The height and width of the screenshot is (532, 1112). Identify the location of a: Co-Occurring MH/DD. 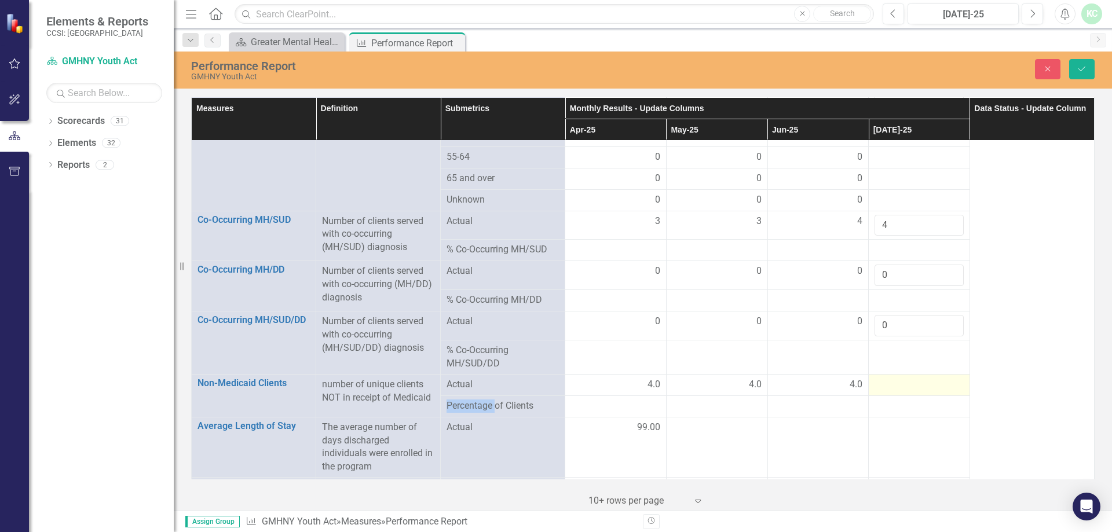
(254, 270).